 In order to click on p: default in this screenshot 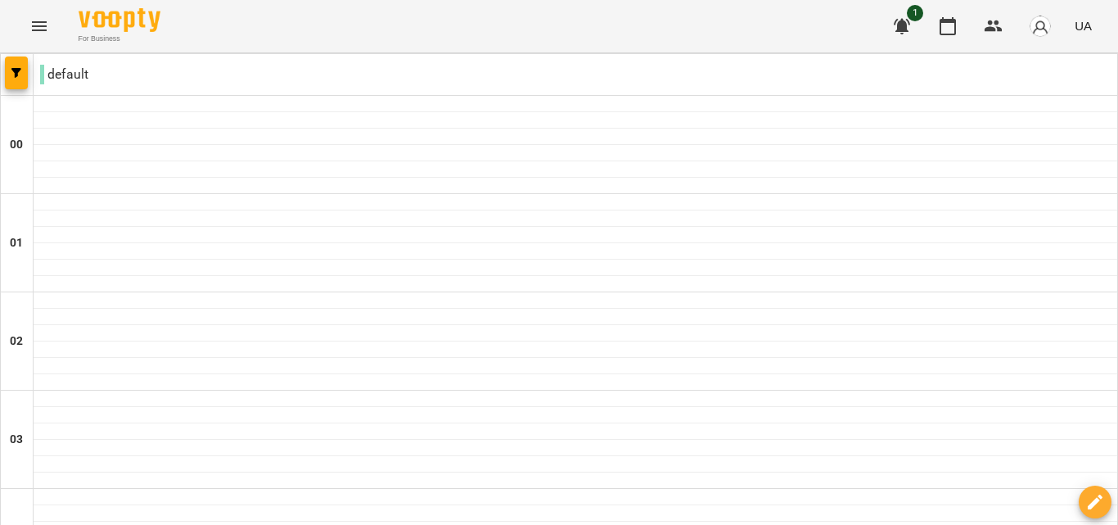, I will do `click(64, 74)`.